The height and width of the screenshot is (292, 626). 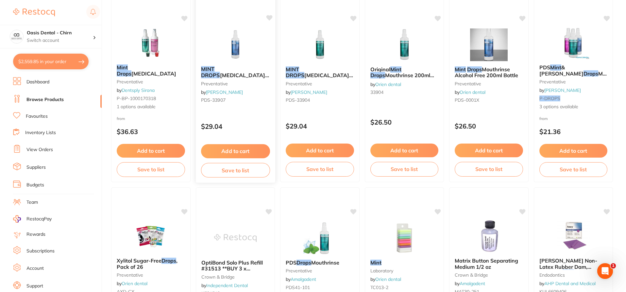 I want to click on span: 33904, so click(x=377, y=92).